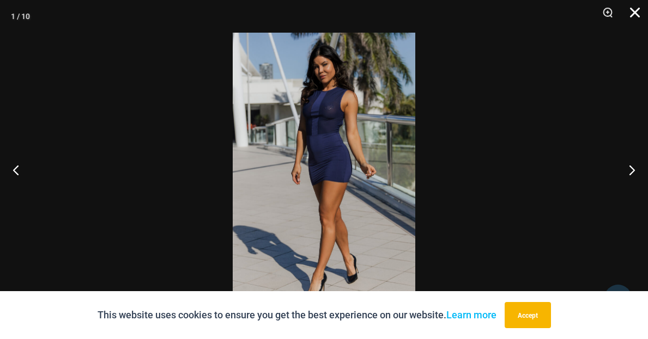 The width and height of the screenshot is (648, 339). Describe the element at coordinates (527, 315) in the screenshot. I see `button: Accept` at that location.